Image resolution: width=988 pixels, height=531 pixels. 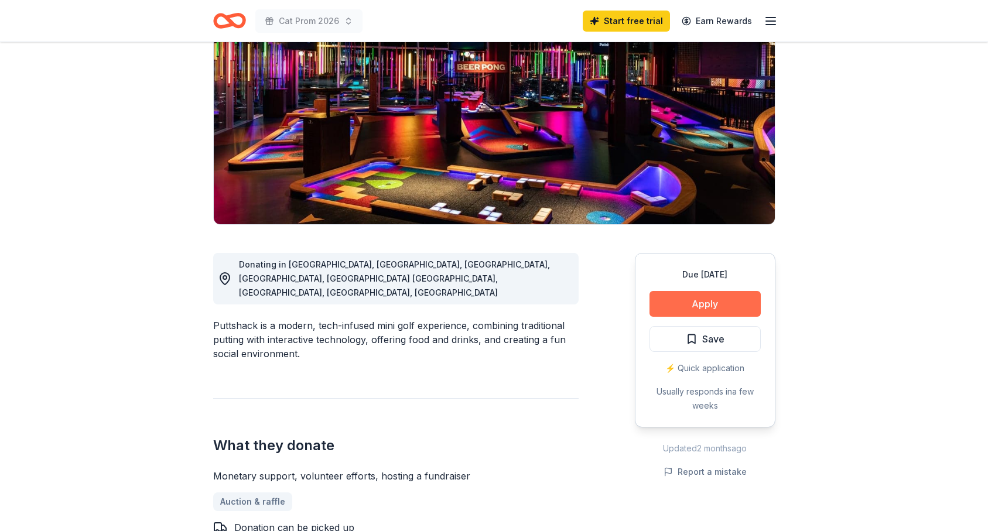 What do you see at coordinates (705, 448) in the screenshot?
I see `div: Updated 2 months ago` at bounding box center [705, 448].